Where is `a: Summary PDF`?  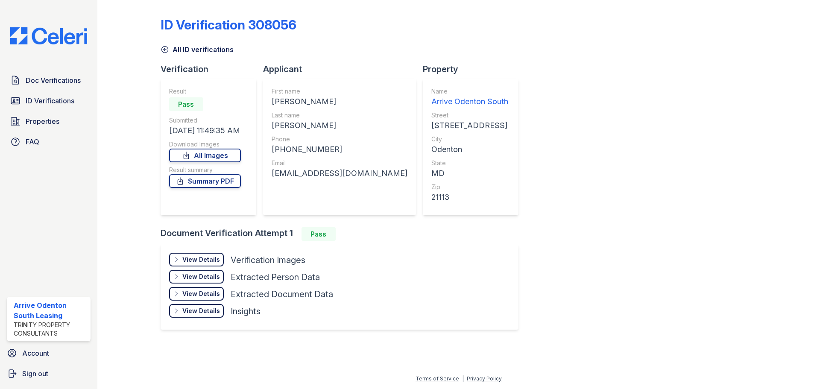 a: Summary PDF is located at coordinates (205, 181).